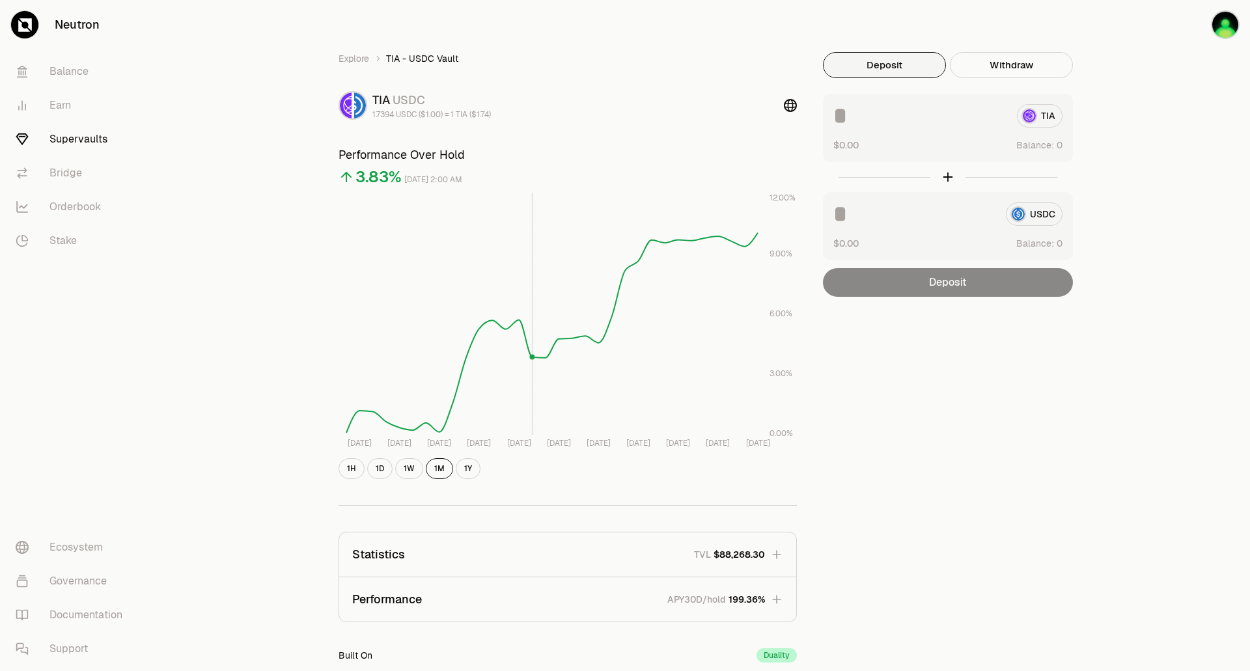 This screenshot has height=671, width=1250. Describe the element at coordinates (468, 469) in the screenshot. I see `button: 1Y` at that location.